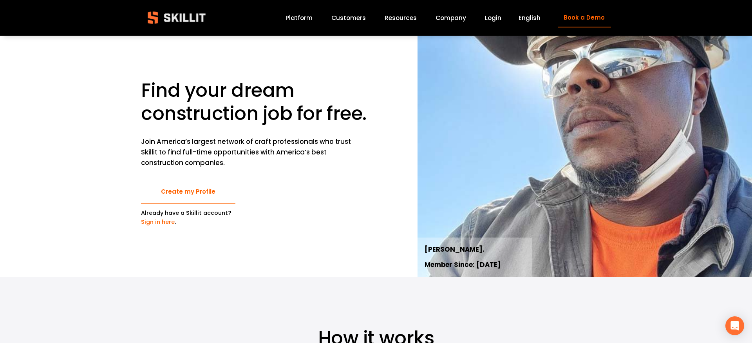 The height and width of the screenshot is (343, 752). What do you see at coordinates (299, 18) in the screenshot?
I see `a: Platform` at bounding box center [299, 18].